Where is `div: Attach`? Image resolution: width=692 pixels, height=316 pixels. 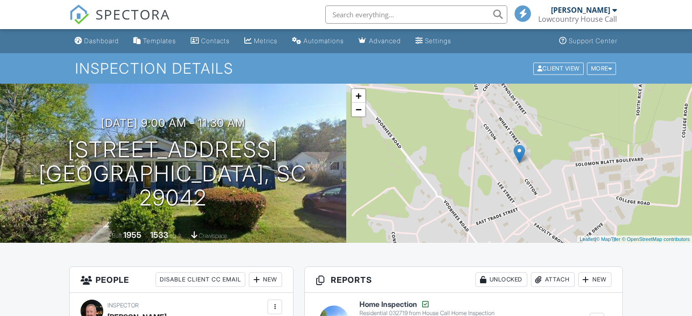
div: Attach is located at coordinates (553, 280).